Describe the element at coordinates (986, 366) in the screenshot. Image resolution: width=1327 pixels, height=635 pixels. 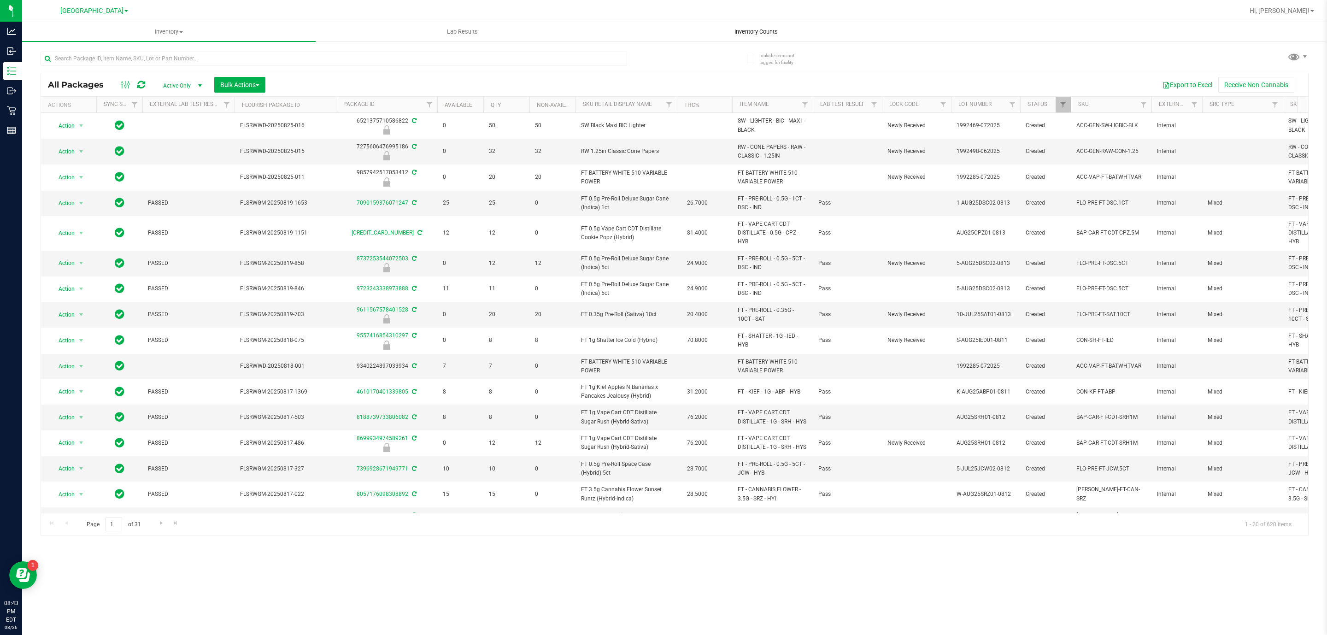
I see `span: 1992285-072025` at that location.